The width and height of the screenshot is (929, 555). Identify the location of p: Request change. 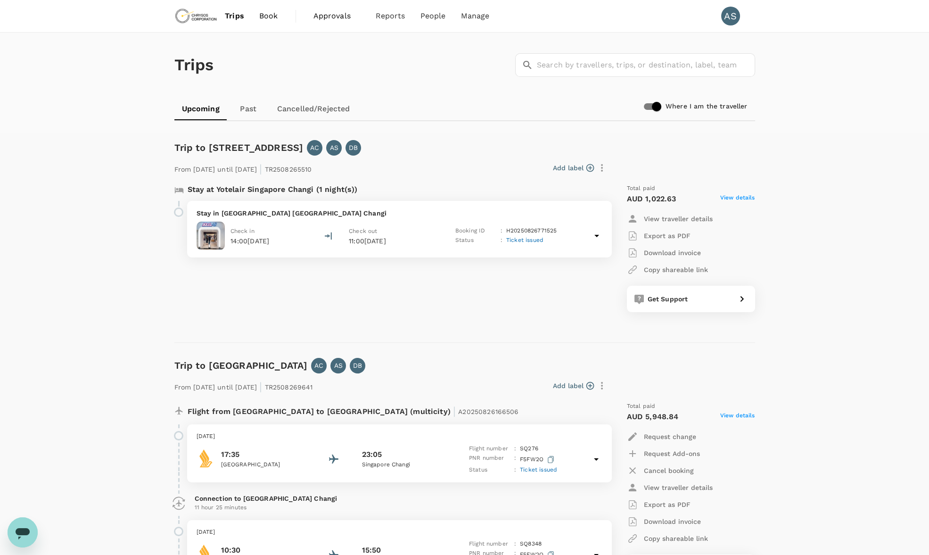
(670, 436).